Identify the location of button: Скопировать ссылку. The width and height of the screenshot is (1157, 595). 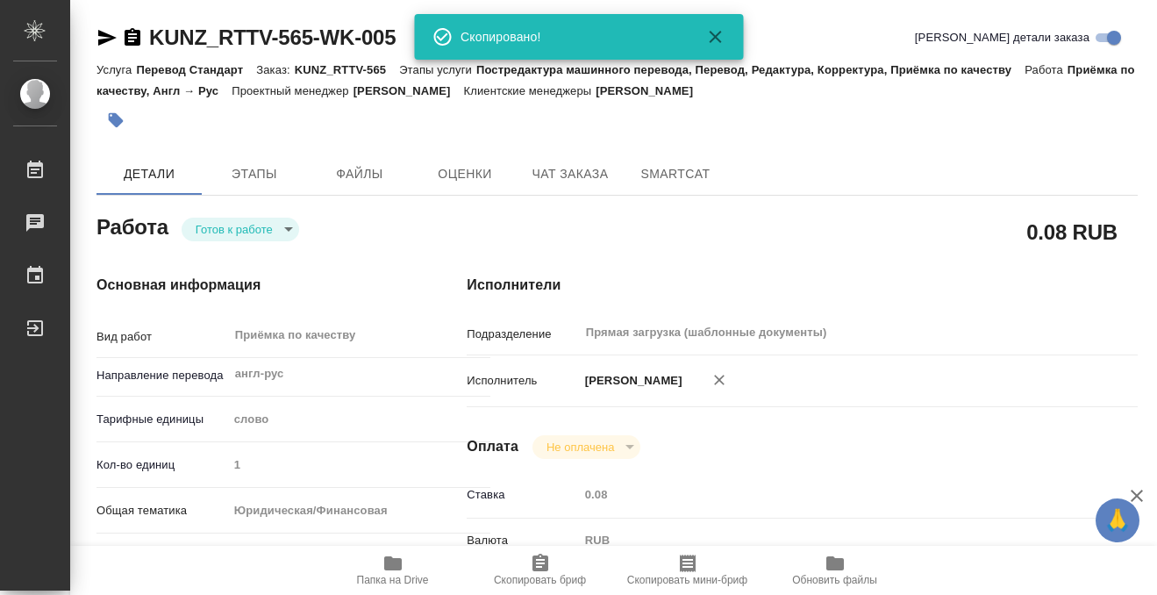
(132, 38).